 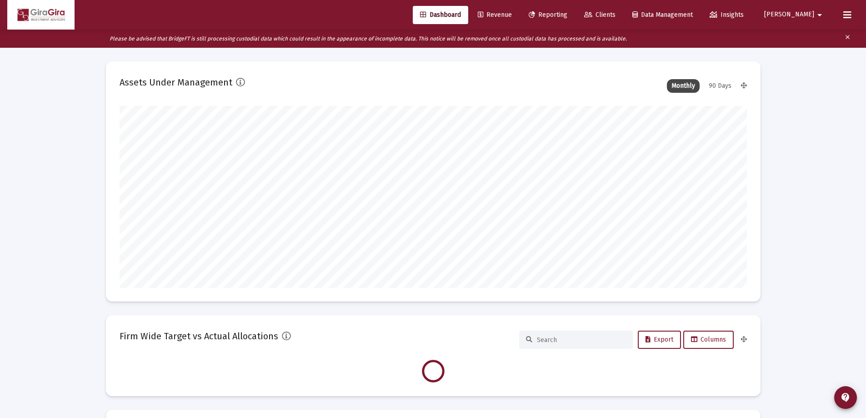 I want to click on span: Export, so click(x=659, y=339).